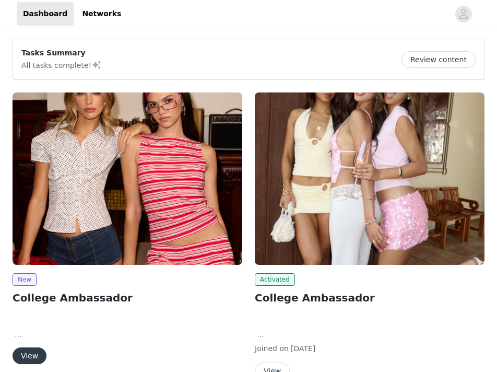 This screenshot has width=497, height=372. I want to click on a: Networks, so click(101, 14).